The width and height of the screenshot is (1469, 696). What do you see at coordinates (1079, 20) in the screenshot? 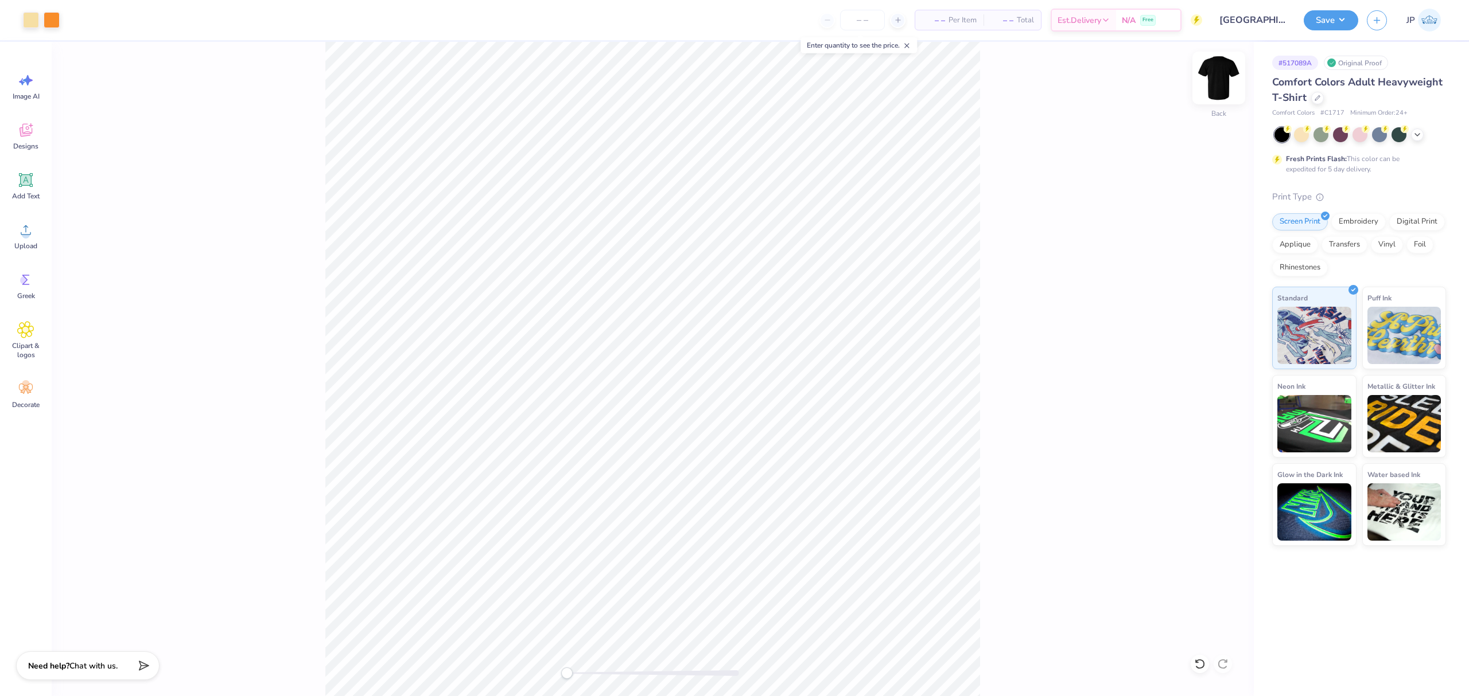
I see `span: Est. Delivery` at bounding box center [1079, 20].